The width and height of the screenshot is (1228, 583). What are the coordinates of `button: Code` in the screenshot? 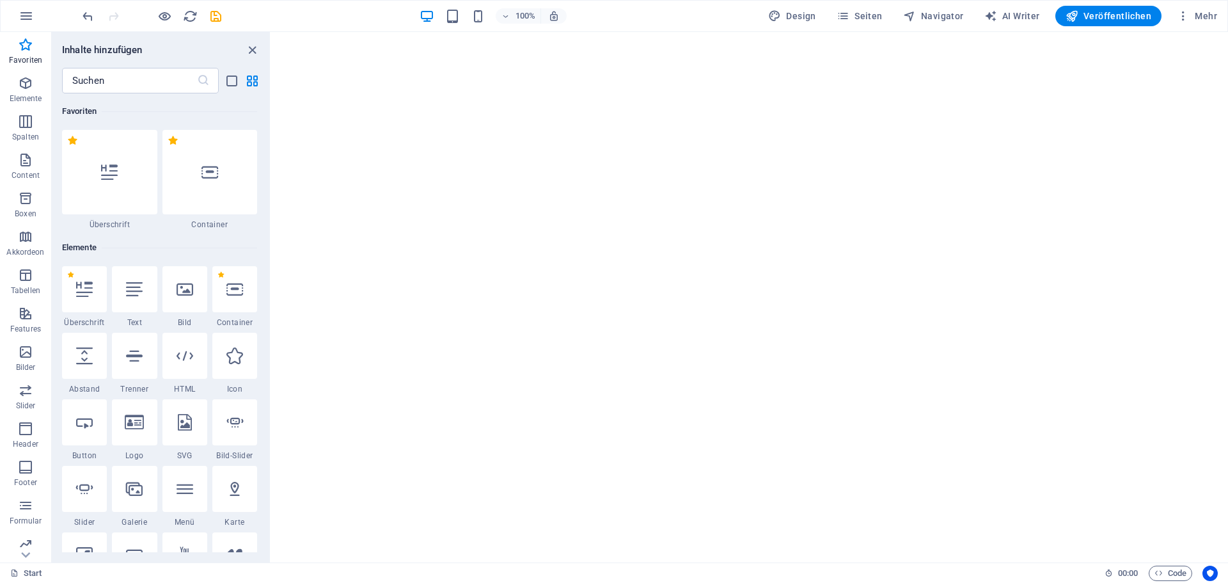 It's located at (1171, 573).